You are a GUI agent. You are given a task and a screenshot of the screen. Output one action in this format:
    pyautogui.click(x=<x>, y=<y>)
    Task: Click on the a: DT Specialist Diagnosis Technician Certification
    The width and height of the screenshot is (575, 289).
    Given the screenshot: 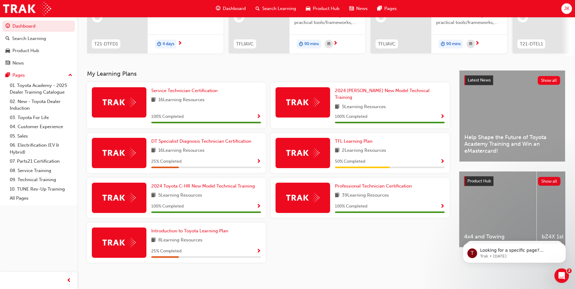 What is the action you would take?
    pyautogui.click(x=203, y=141)
    